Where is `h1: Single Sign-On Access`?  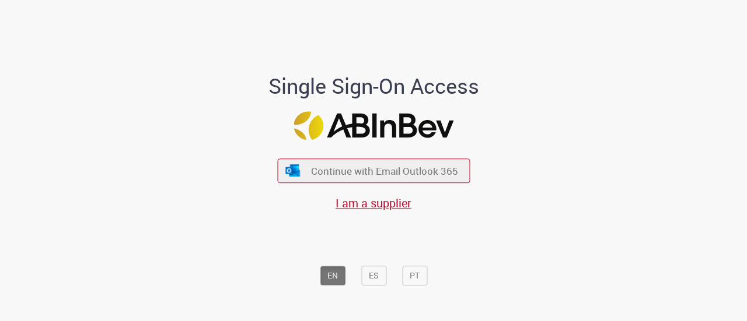 h1: Single Sign-On Access is located at coordinates (373, 86).